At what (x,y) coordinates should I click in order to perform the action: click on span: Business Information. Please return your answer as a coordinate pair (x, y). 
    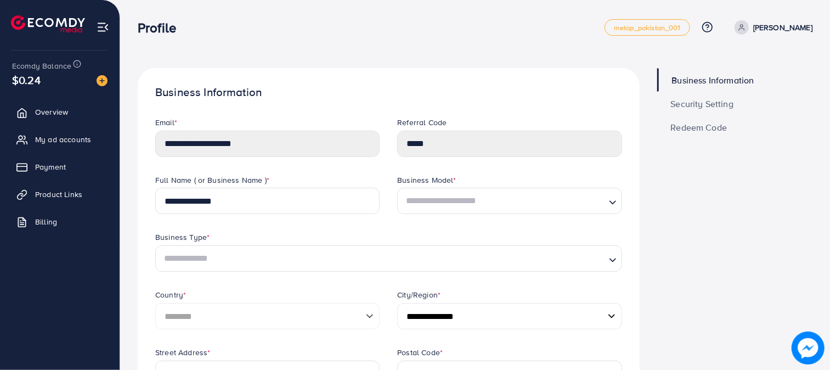
    Looking at the image, I should click on (713, 80).